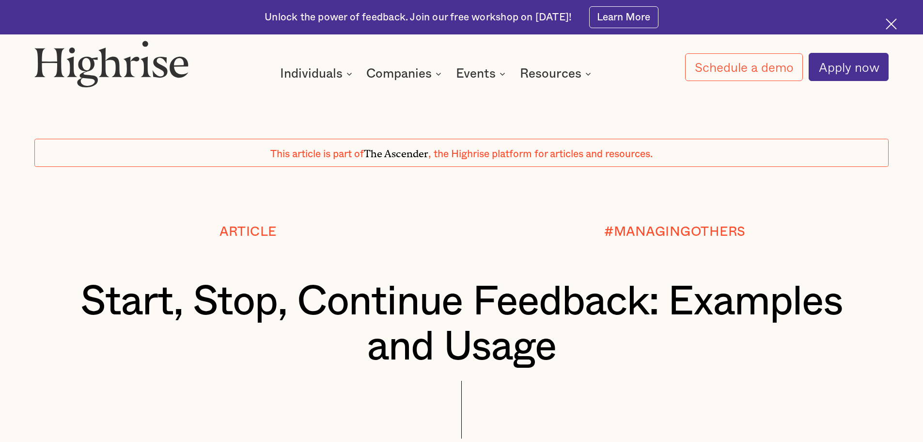 The width and height of the screenshot is (923, 442). Describe the element at coordinates (624, 17) in the screenshot. I see `a: Learn More` at that location.